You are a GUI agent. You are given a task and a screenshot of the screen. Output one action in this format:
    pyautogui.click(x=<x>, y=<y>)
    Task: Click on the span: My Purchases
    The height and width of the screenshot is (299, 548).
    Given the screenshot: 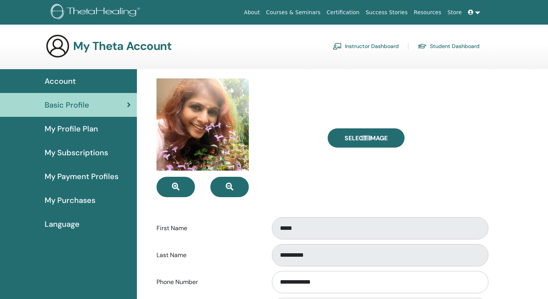 What is the action you would take?
    pyautogui.click(x=70, y=200)
    